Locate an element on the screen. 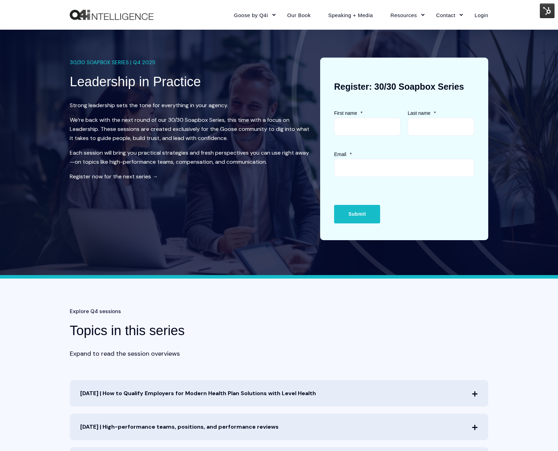 The image size is (558, 451). span: Email is located at coordinates (340, 154).